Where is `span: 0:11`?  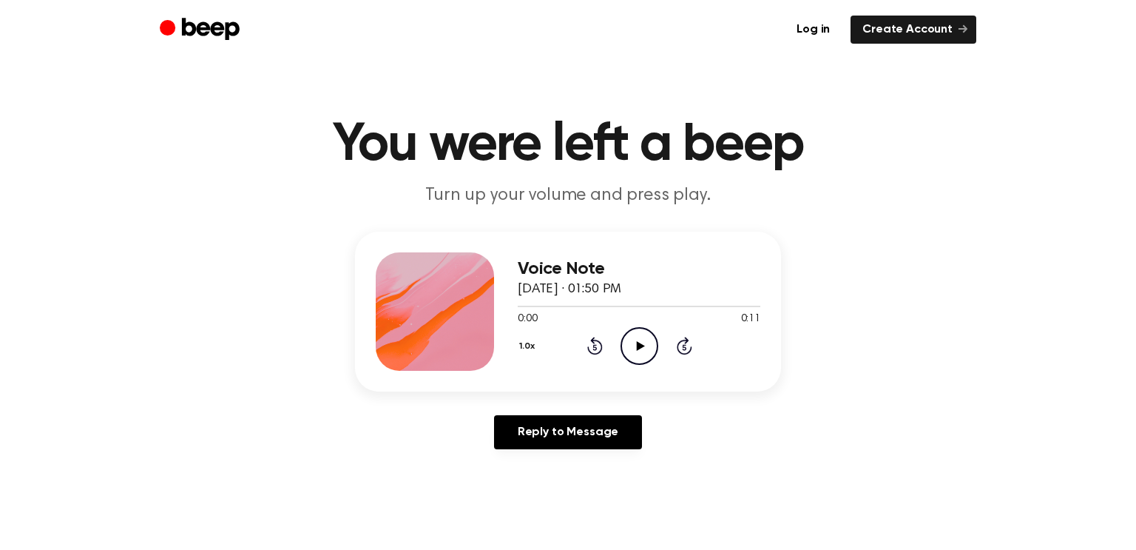
span: 0:11 is located at coordinates (751, 319).